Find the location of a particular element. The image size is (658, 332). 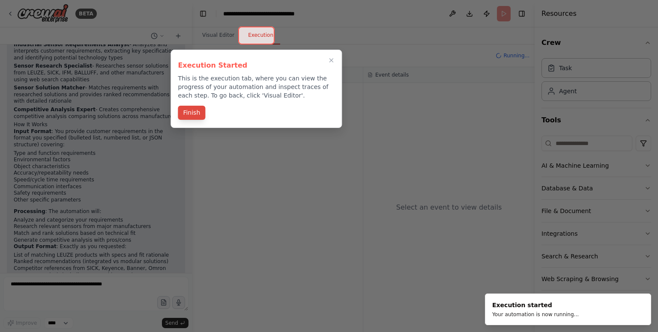

div: Execution started is located at coordinates (536, 305).